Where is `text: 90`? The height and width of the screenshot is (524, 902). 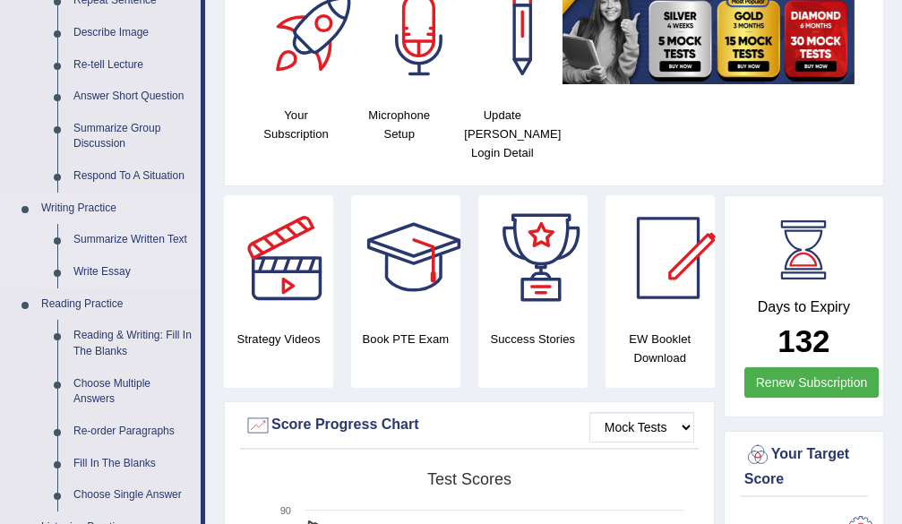 text: 90 is located at coordinates (286, 511).